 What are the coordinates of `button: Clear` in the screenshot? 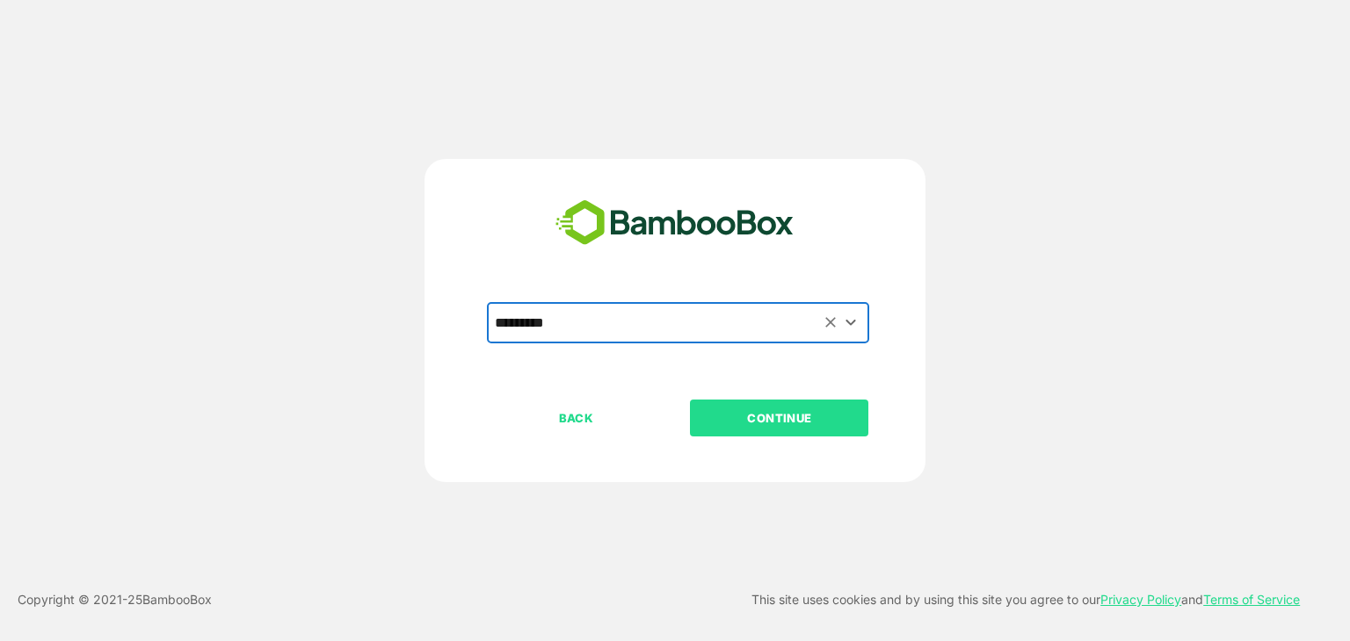 It's located at (830, 322).